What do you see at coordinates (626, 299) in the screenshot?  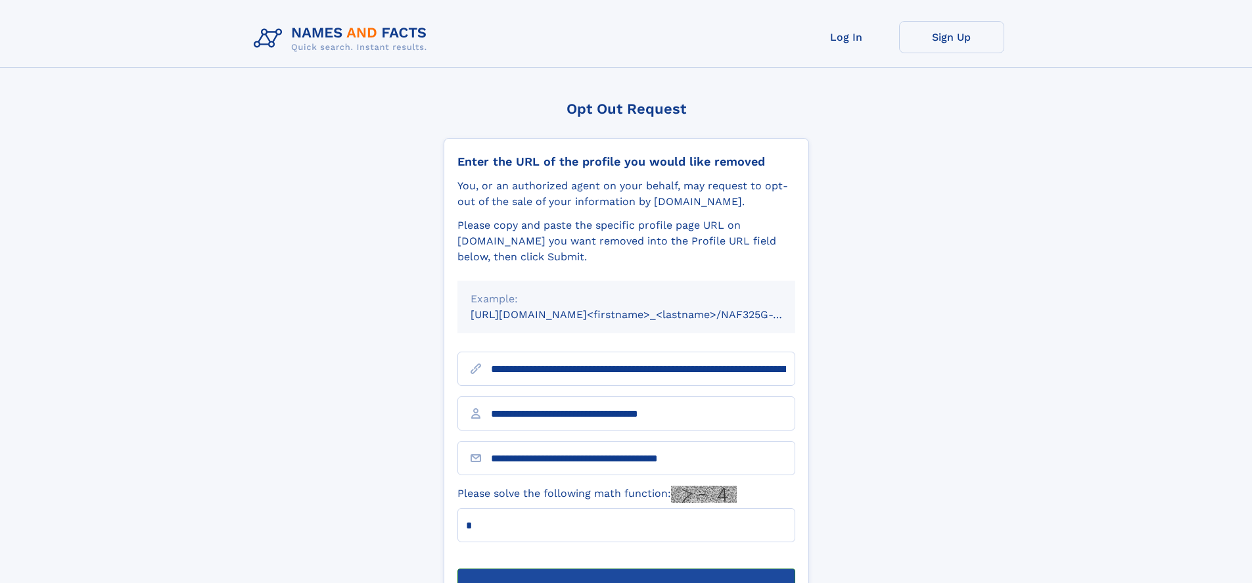 I see `div: Example:` at bounding box center [626, 299].